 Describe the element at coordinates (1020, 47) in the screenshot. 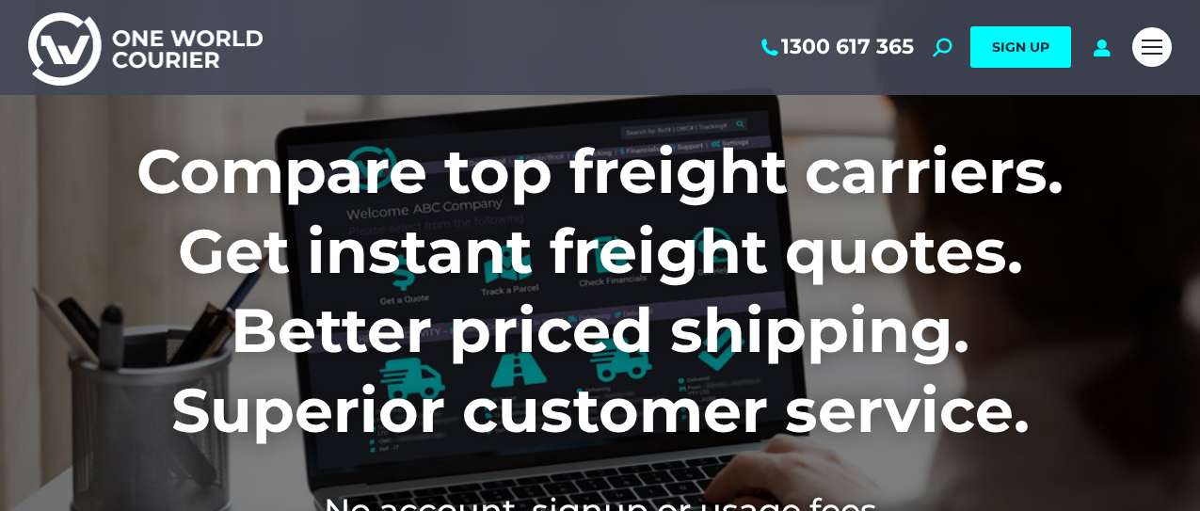

I see `span: SIGN UP` at that location.